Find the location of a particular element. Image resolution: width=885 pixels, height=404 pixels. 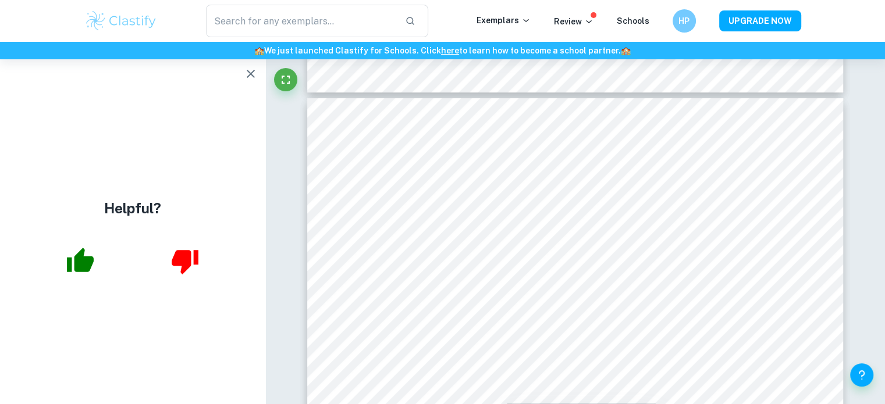

p: Review is located at coordinates (573, 22).